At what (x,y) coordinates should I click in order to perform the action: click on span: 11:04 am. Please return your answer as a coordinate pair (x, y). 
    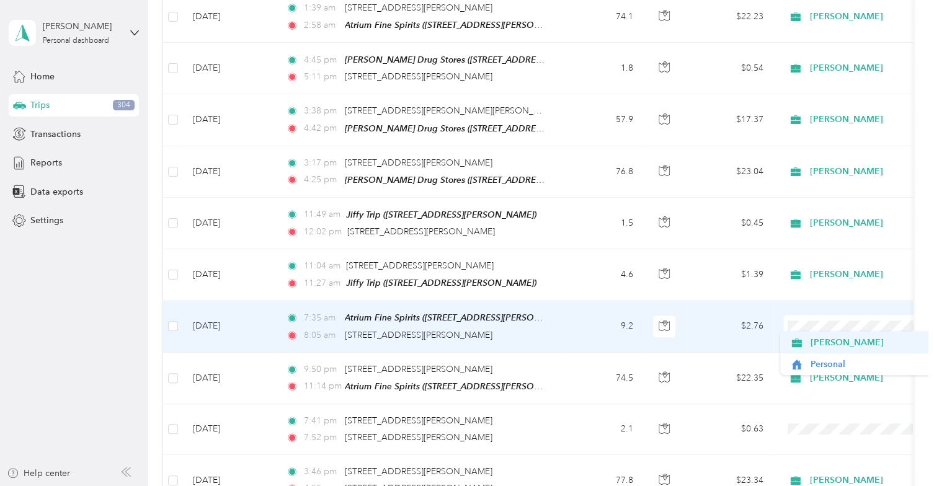
    Looking at the image, I should click on (322, 266).